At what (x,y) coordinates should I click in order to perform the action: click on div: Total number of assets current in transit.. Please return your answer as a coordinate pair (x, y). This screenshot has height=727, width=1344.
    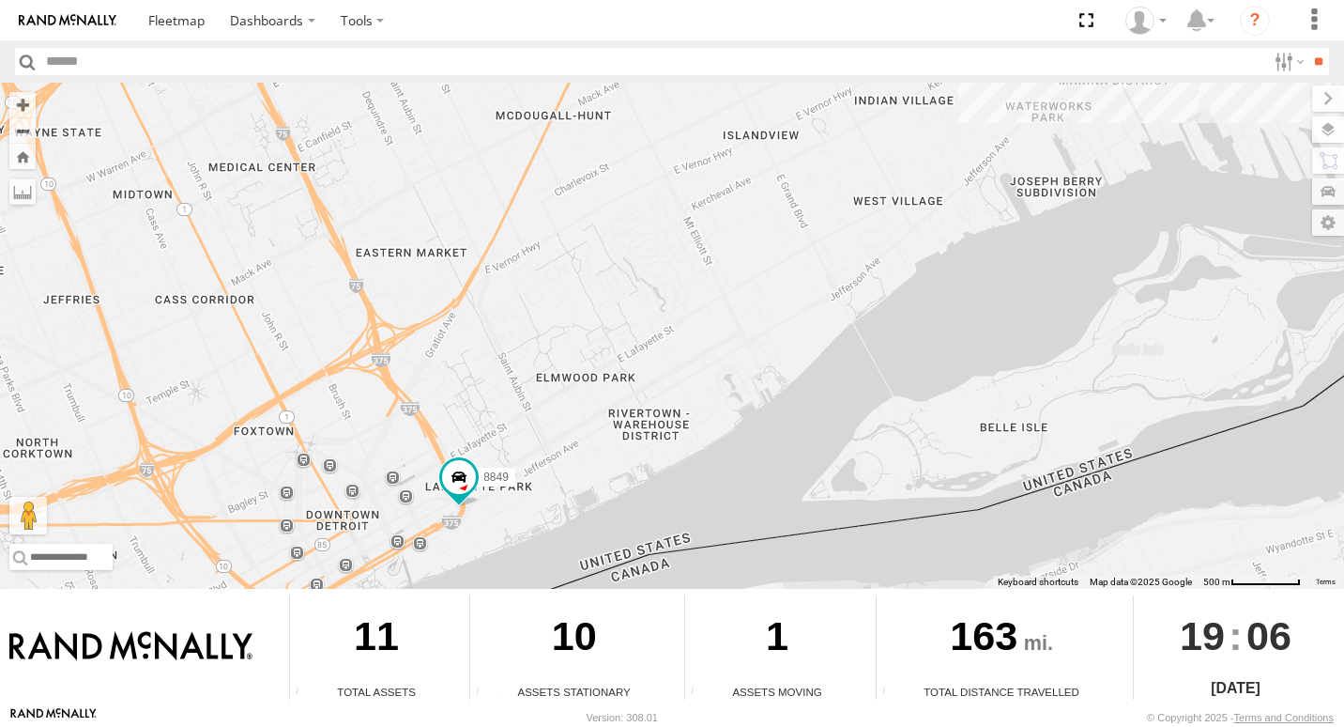
    Looking at the image, I should click on (699, 692).